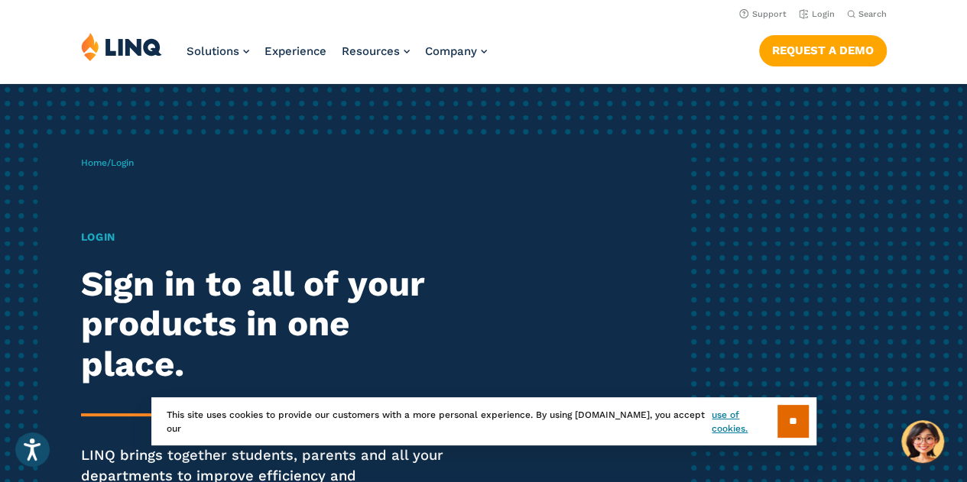 Image resolution: width=967 pixels, height=482 pixels. Describe the element at coordinates (267, 325) in the screenshot. I see `h2: Sign in to all of your products in one place.` at that location.